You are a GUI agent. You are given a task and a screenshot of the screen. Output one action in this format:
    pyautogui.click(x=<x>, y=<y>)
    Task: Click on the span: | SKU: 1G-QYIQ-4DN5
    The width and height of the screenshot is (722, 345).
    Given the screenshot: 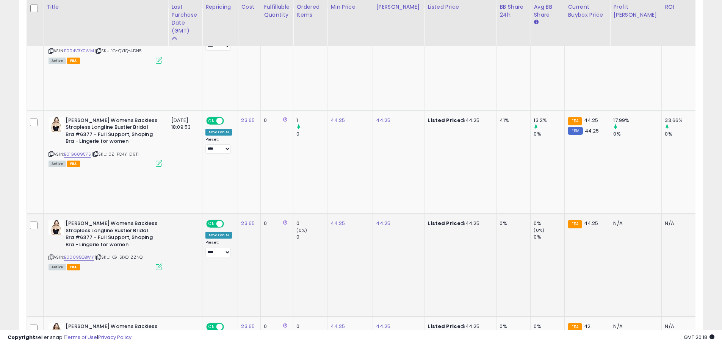 What is the action you would take?
    pyautogui.click(x=118, y=51)
    